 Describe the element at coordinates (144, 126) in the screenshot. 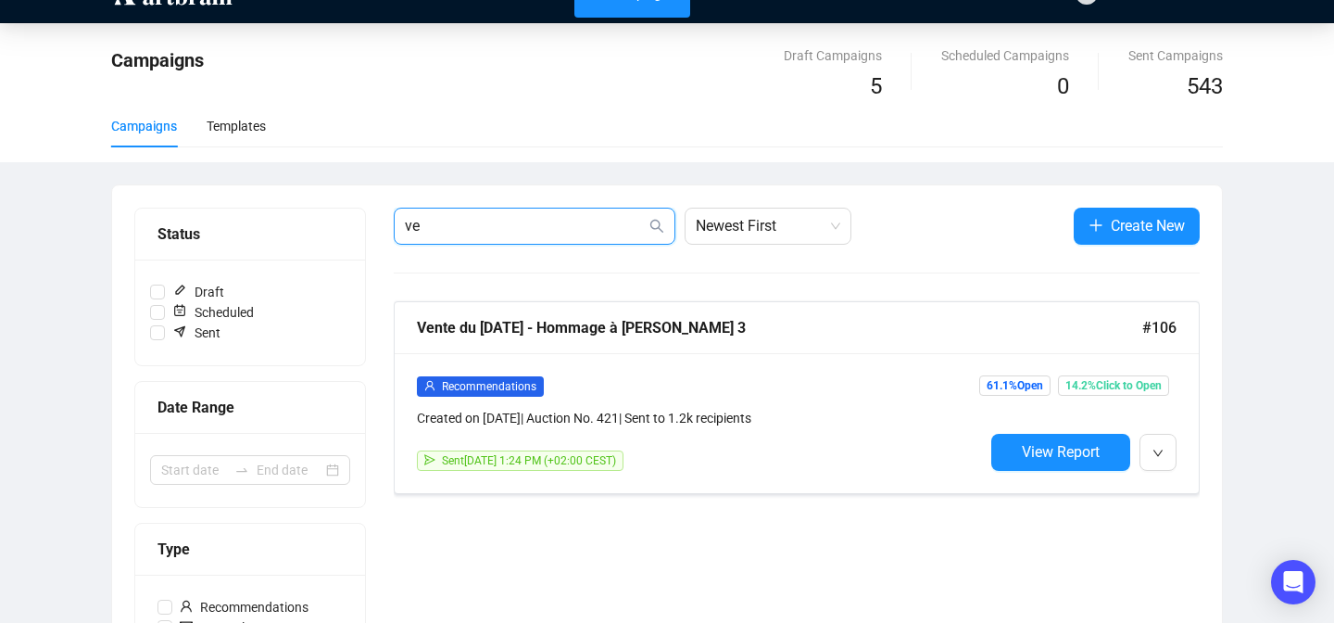

I see `div: Campaigns` at that location.